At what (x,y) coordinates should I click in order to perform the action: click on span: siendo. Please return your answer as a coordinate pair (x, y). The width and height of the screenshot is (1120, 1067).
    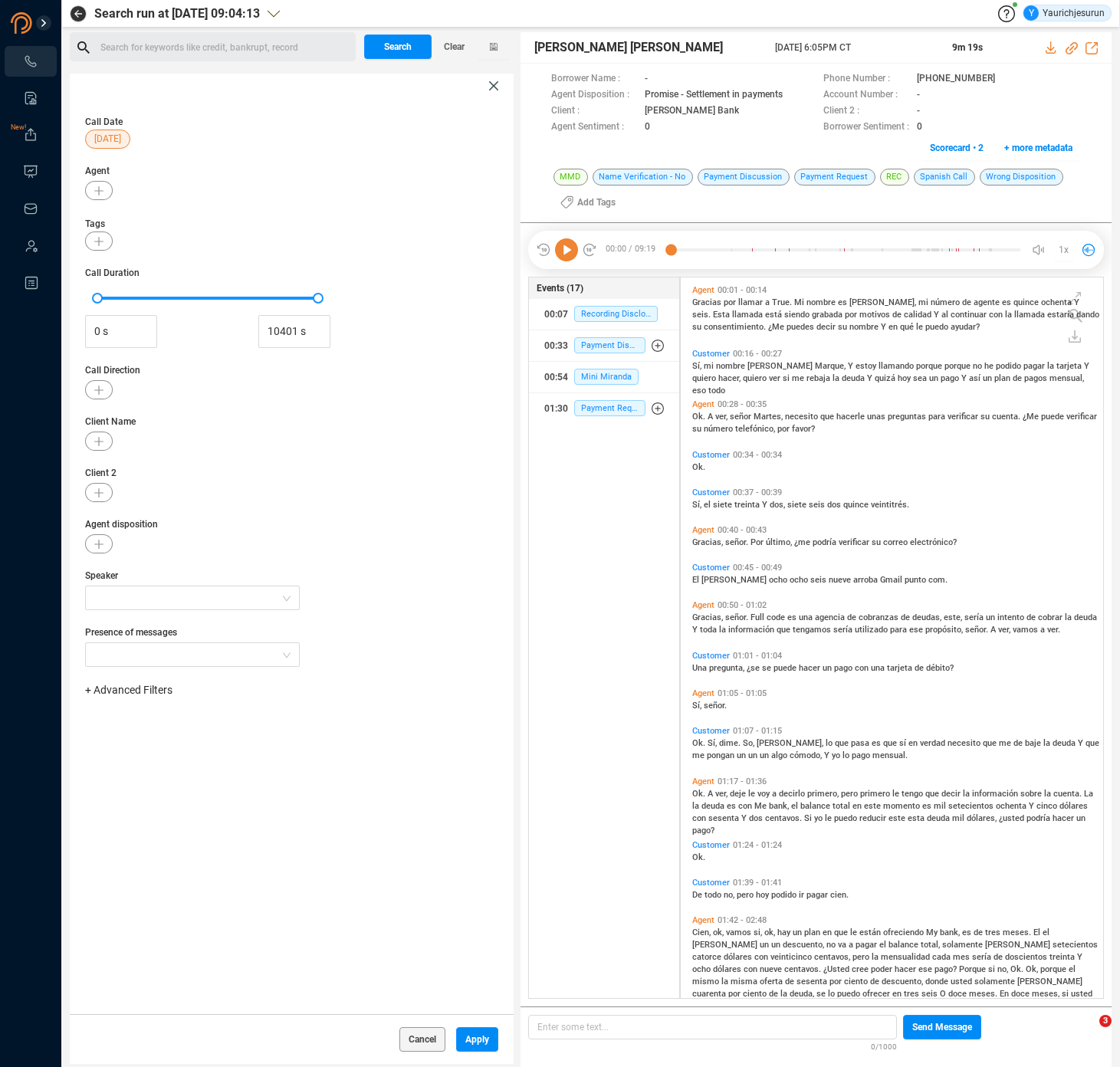
    Looking at the image, I should click on (798, 315).